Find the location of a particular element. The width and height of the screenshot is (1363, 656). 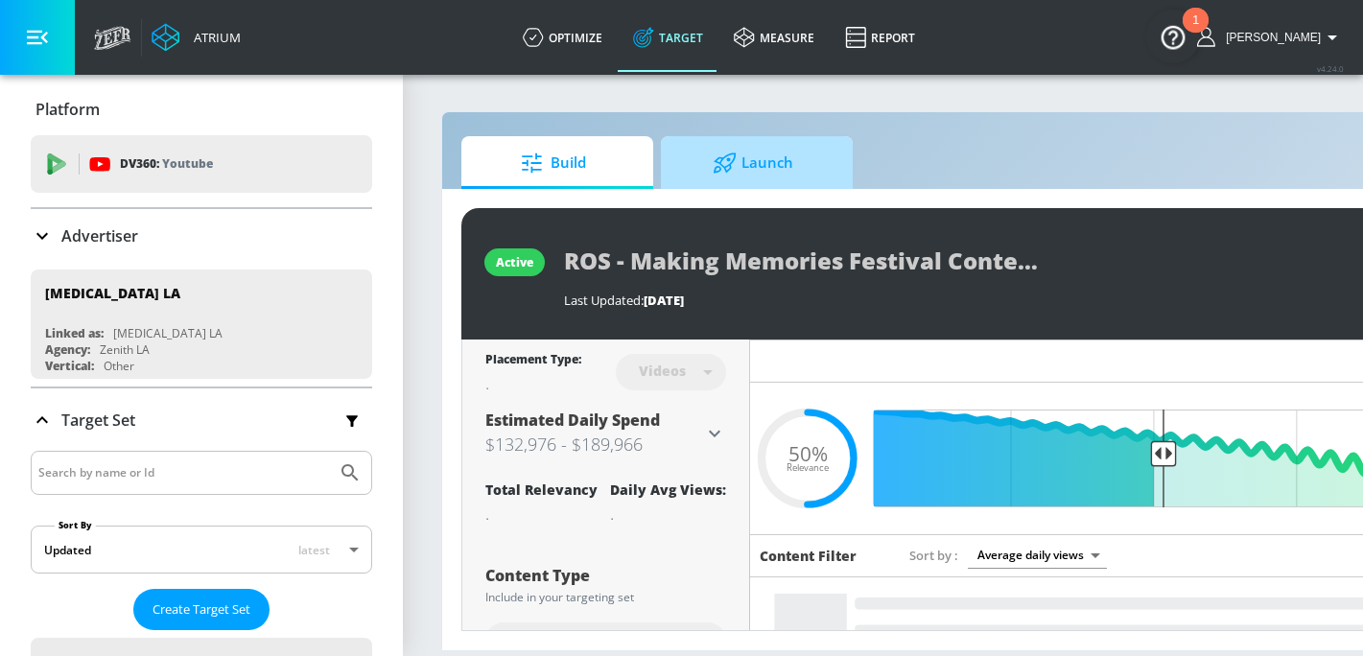

button: Create Target Set is located at coordinates (201, 609).